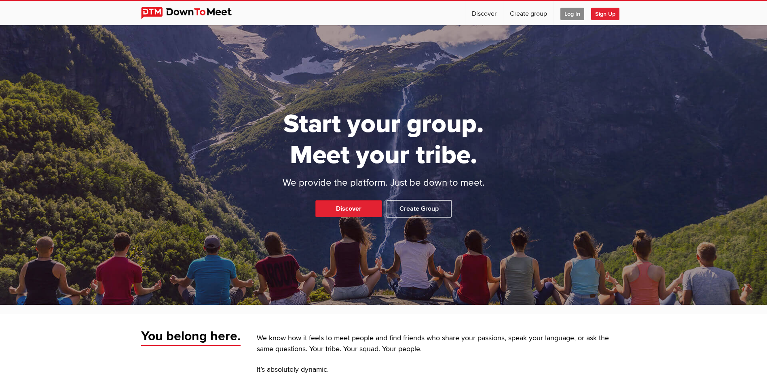  I want to click on a: Sign Up, so click(608, 13).